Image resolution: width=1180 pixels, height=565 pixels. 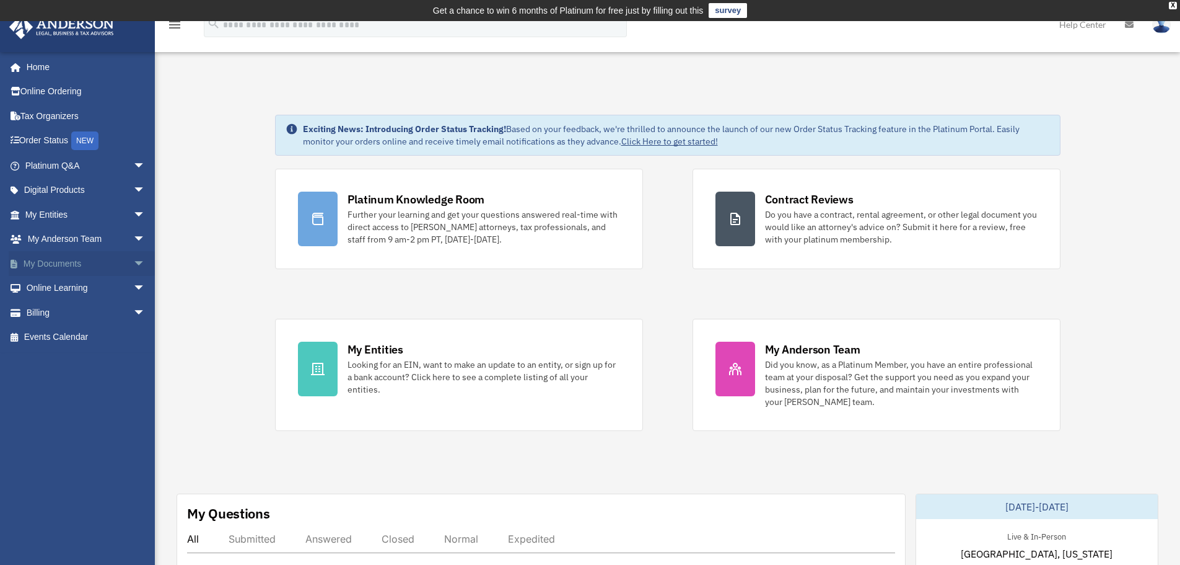 What do you see at coordinates (229, 513) in the screenshot?
I see `div: My Questions` at bounding box center [229, 513].